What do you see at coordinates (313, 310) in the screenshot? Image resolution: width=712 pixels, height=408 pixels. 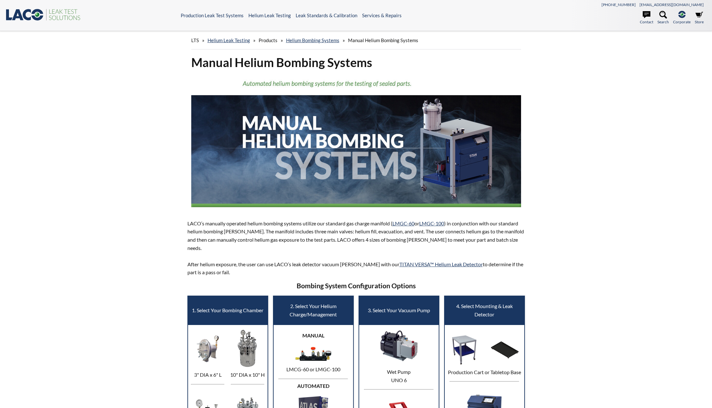 I see `td: 2. Select Your Helium Charge/Management` at bounding box center [313, 310].